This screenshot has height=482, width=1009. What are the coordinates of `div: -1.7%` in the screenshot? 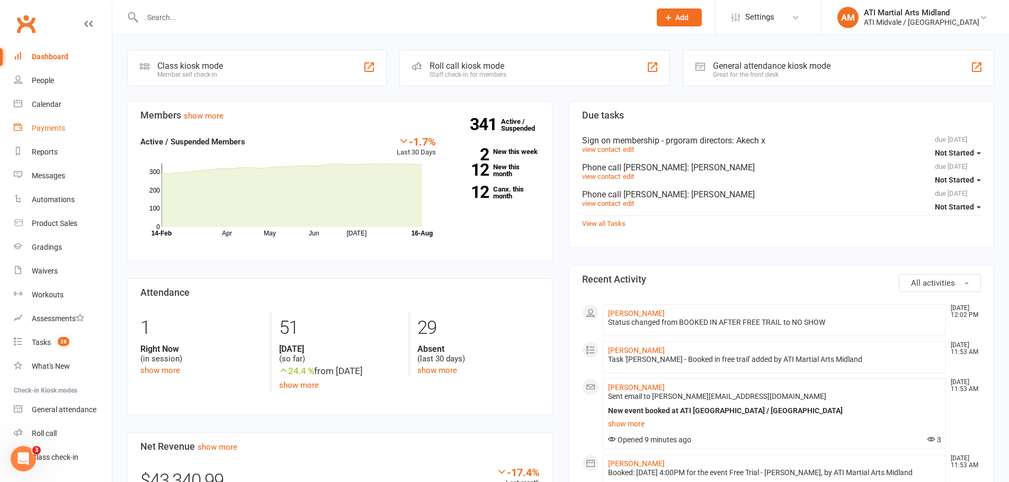 It's located at (416, 141).